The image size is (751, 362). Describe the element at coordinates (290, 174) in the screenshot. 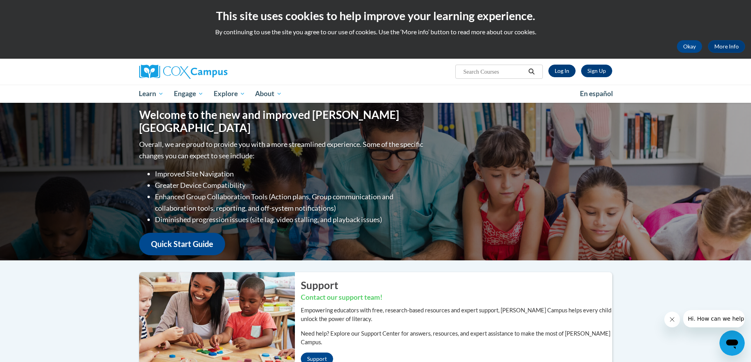

I see `li: Improved Site Navigation` at that location.